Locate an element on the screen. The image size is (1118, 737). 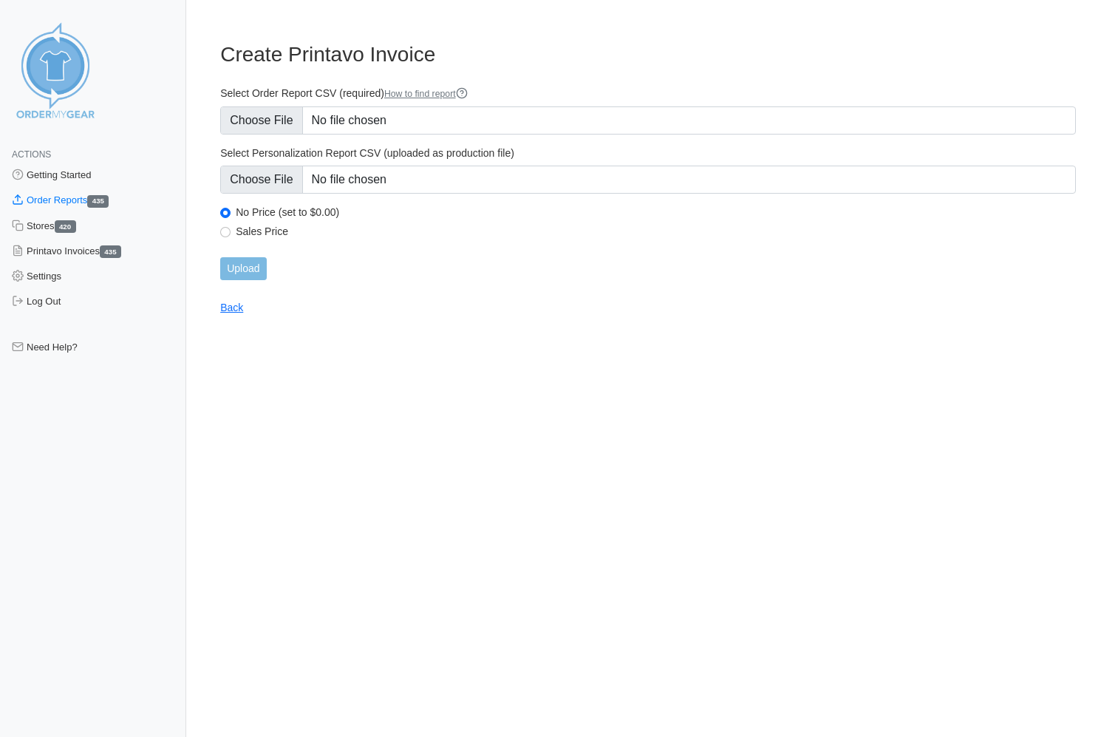
label: Sales Price is located at coordinates (656, 231).